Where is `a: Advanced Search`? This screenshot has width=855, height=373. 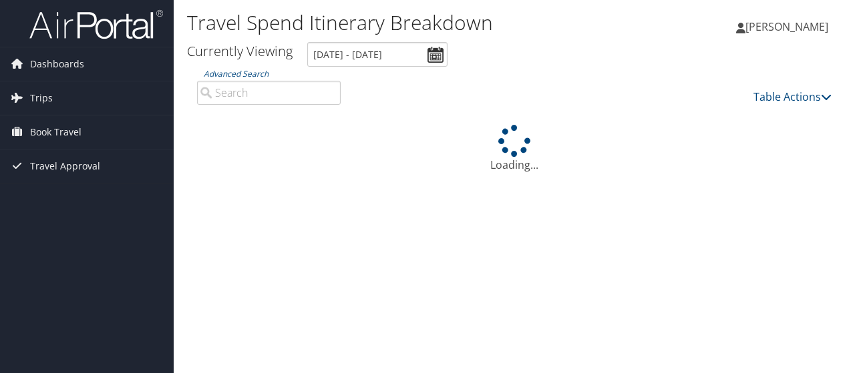
a: Advanced Search is located at coordinates (236, 73).